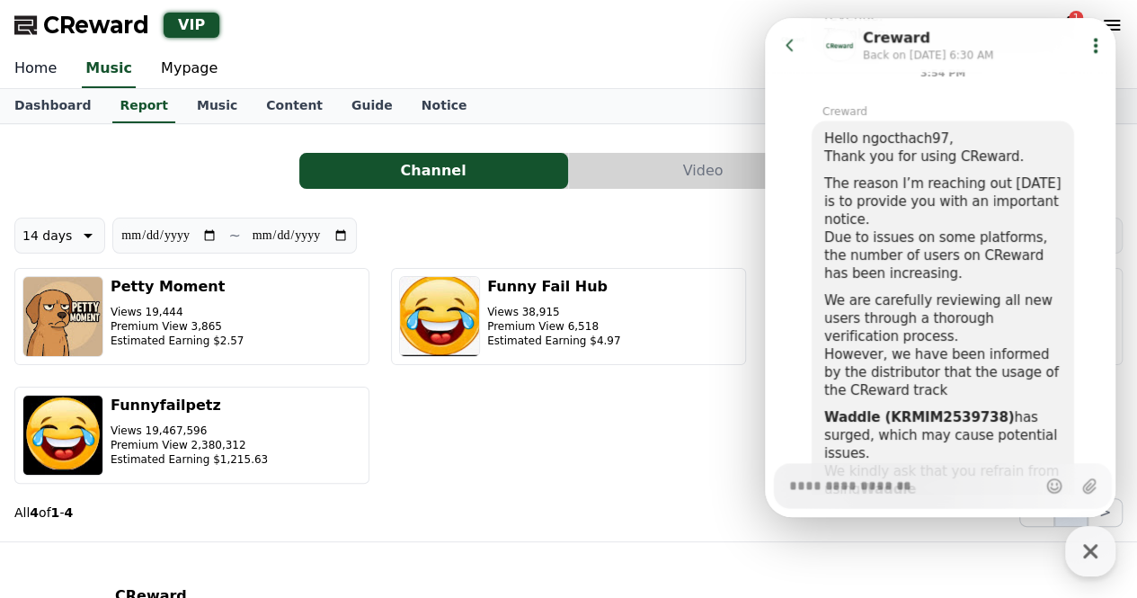 The image size is (1137, 598). Describe the element at coordinates (178, 138) in the screenshot. I see `div: Thank you for using CReward.` at that location.